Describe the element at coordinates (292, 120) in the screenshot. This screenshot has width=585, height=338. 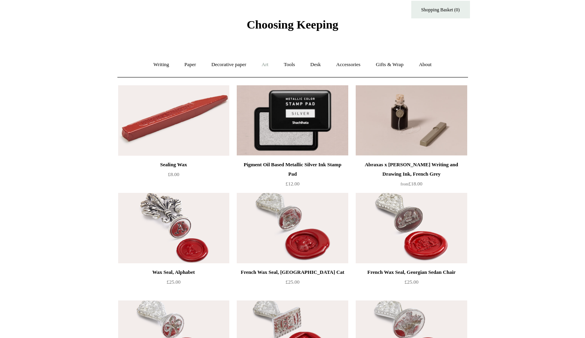
I see `a: Pigment Oil Based Metallic Silver Ink Stamp Pad Pigment Oil Based Metallic Silver Ink Stamp Pad` at that location.